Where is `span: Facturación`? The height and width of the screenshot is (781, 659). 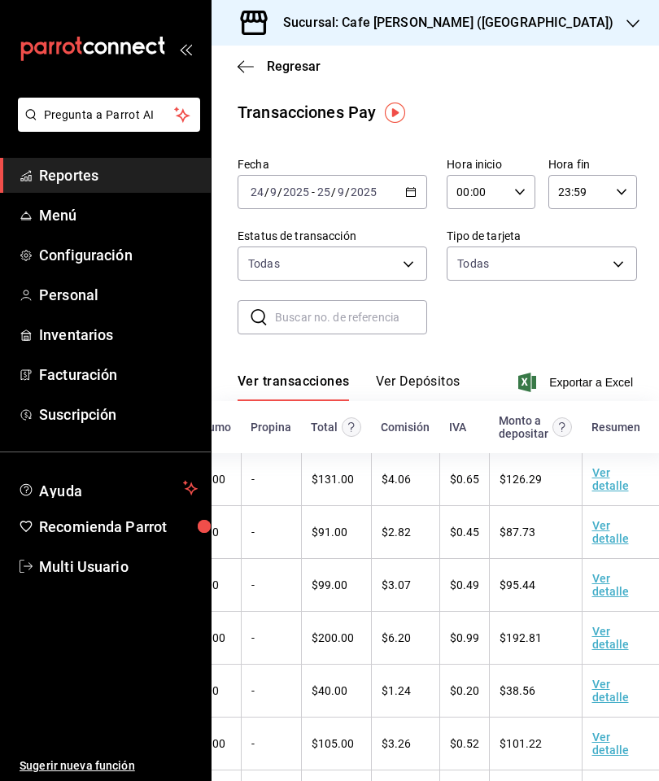 span: Facturación is located at coordinates (118, 374).